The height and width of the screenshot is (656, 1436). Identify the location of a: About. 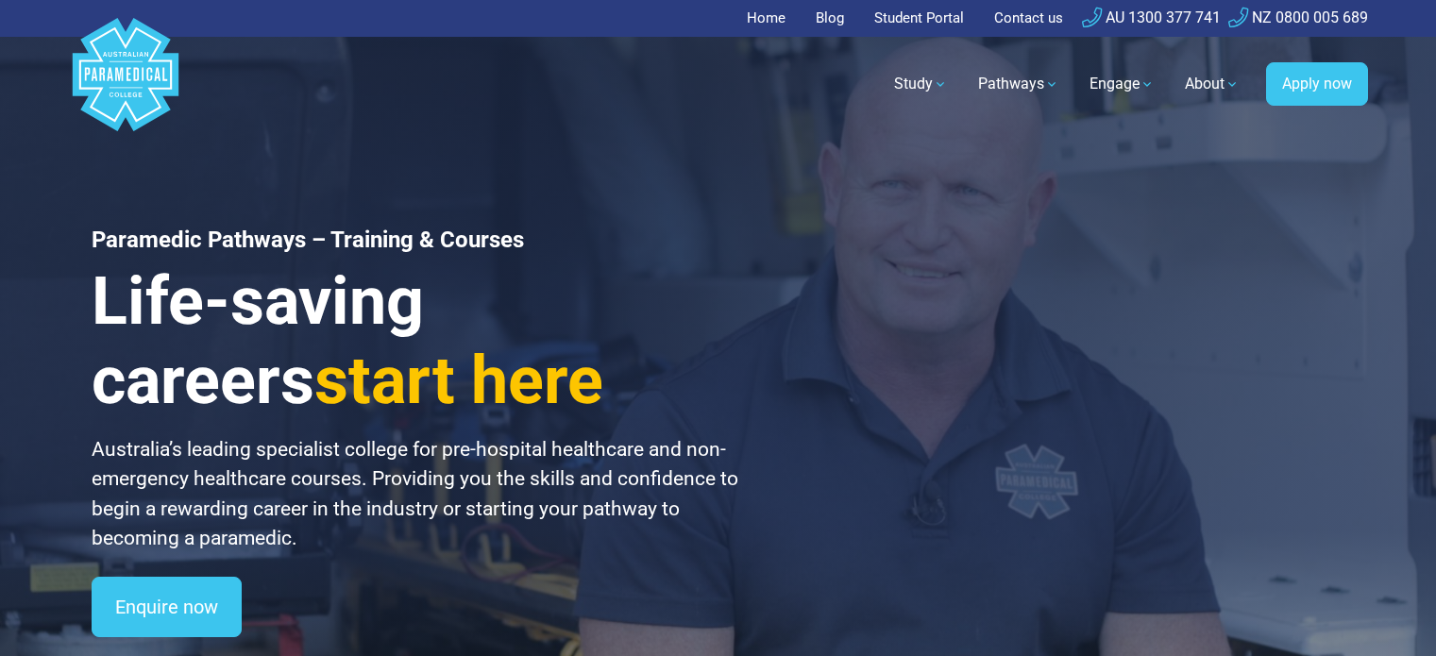
(1212, 84).